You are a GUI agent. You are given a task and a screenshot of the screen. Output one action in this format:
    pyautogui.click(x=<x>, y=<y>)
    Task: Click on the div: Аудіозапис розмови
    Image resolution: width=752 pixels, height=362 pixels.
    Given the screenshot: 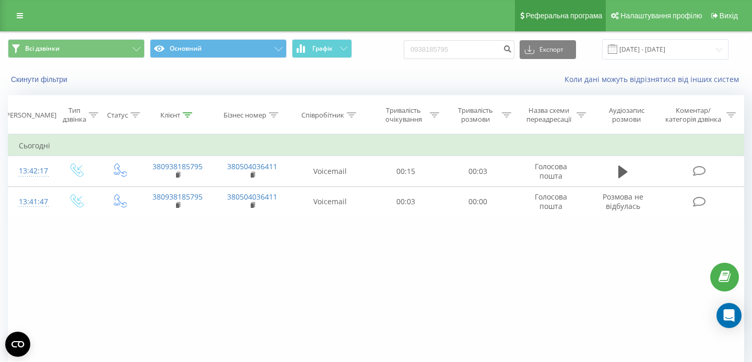 What is the action you would take?
    pyautogui.click(x=626, y=115)
    